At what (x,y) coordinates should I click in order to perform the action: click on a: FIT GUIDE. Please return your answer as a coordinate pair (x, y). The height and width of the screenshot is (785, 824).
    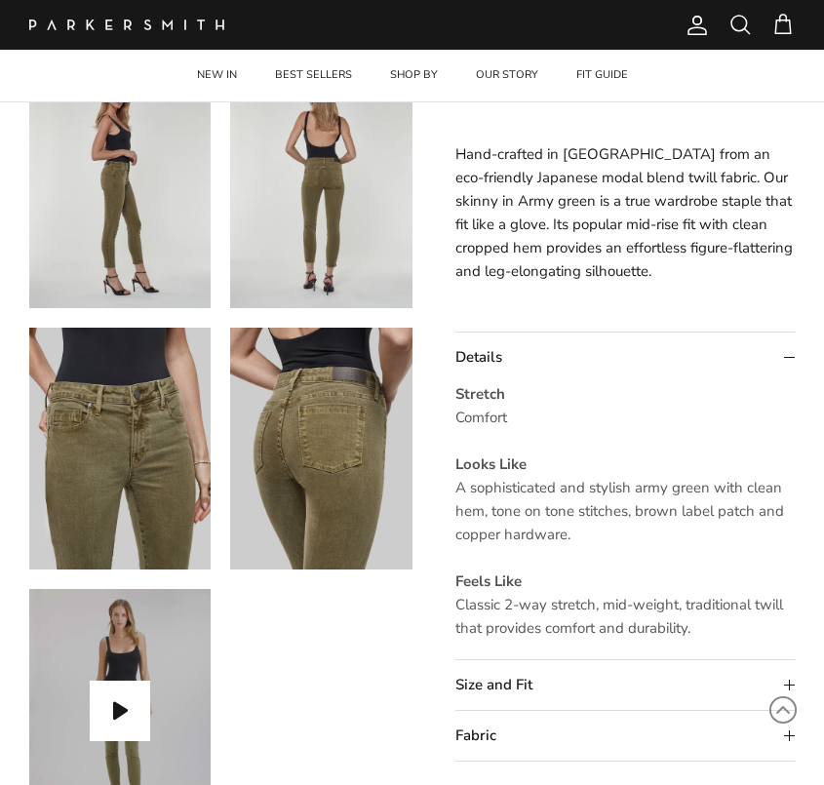
    Looking at the image, I should click on (602, 75).